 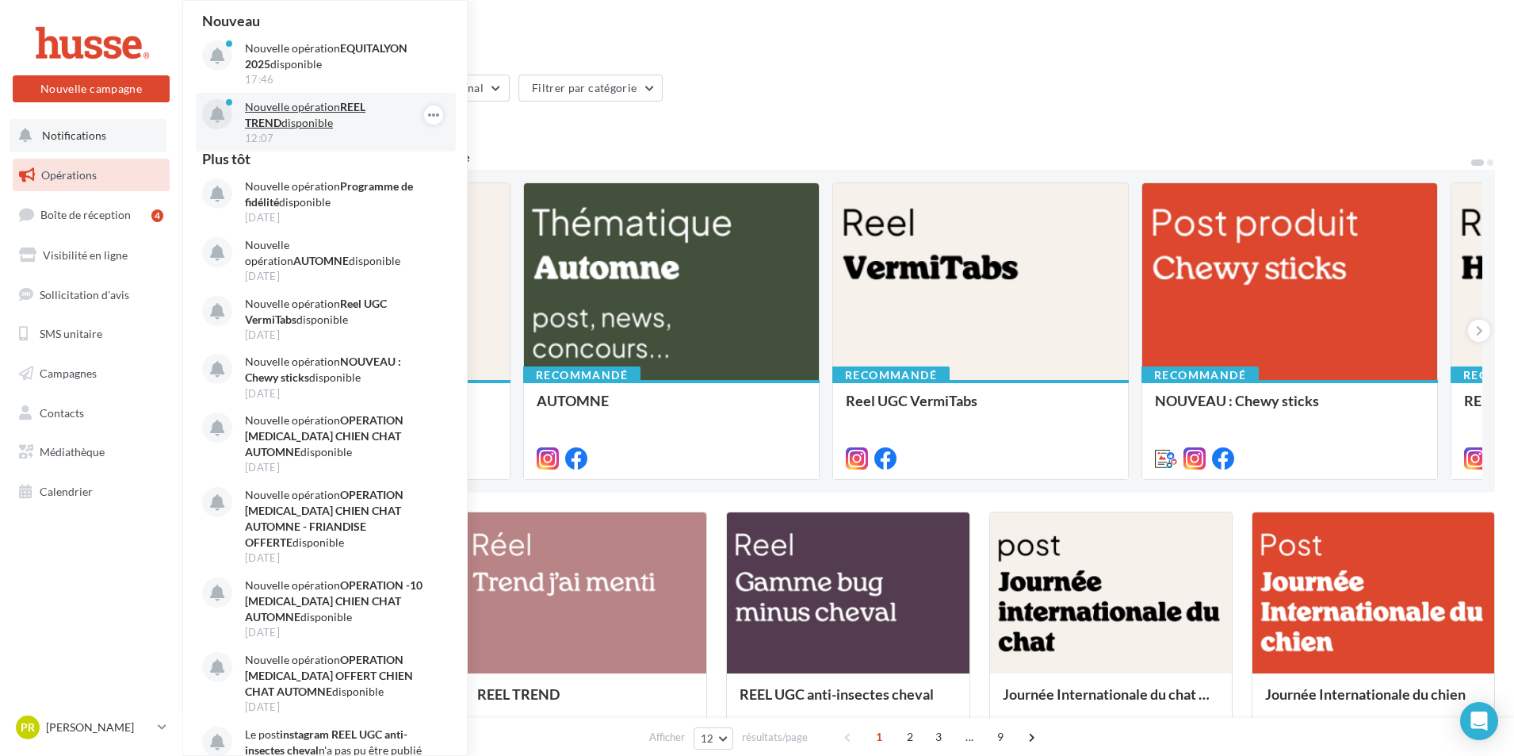 What do you see at coordinates (157, 216) in the screenshot?
I see `div: 4` at bounding box center [157, 216].